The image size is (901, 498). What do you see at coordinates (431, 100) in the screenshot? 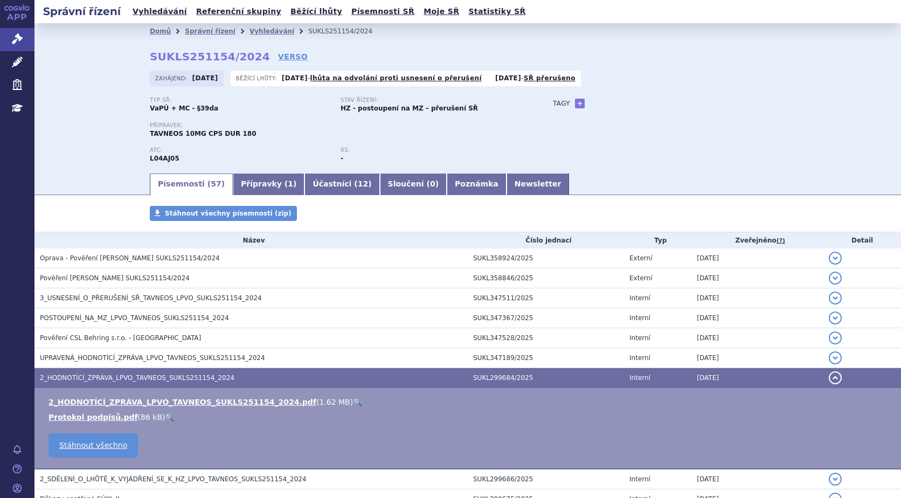
I see `p: Stav řízení:` at bounding box center [431, 100].